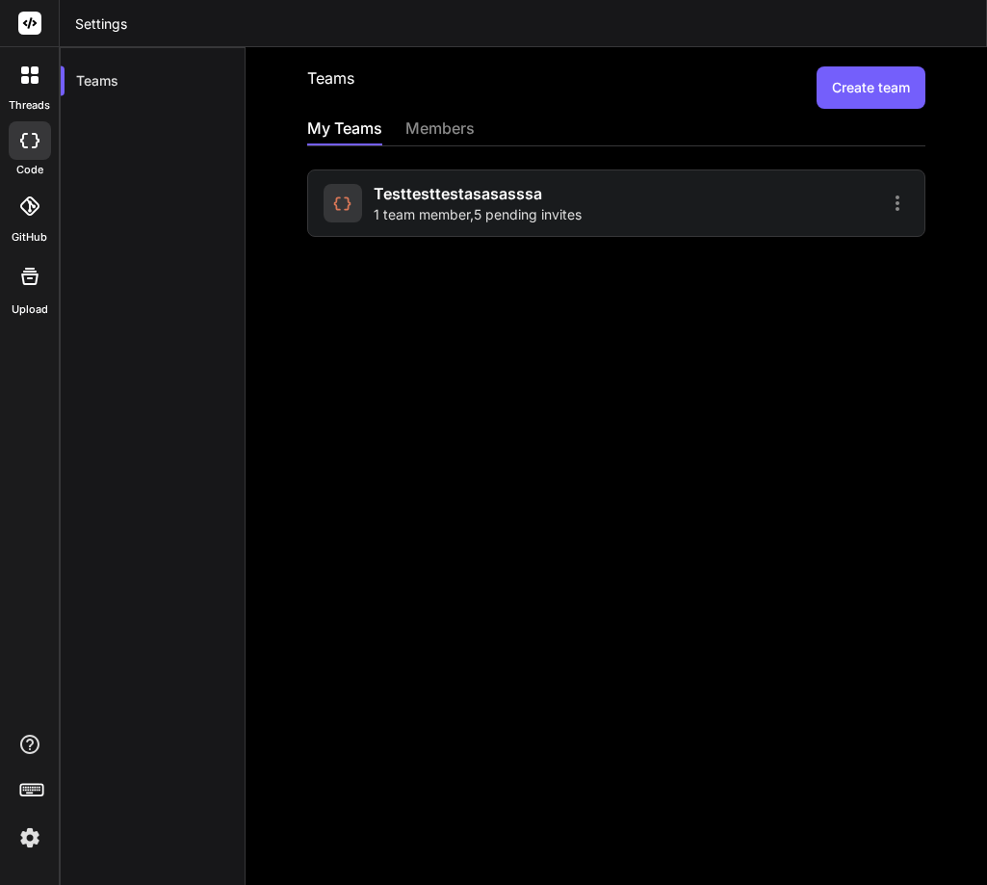 This screenshot has height=885, width=987. What do you see at coordinates (345, 130) in the screenshot?
I see `div: My Teams` at bounding box center [345, 130].